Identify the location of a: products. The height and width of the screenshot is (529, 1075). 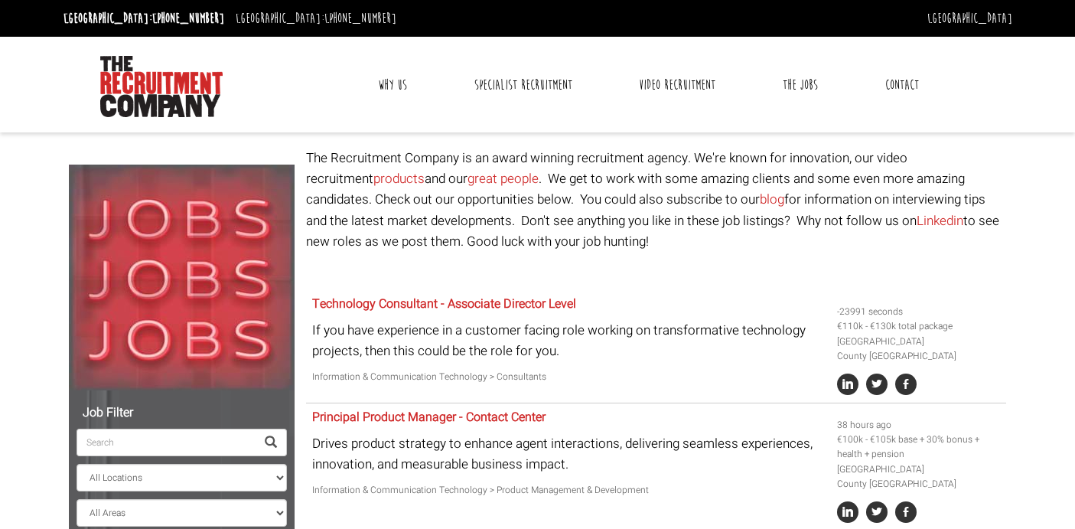
(399, 178).